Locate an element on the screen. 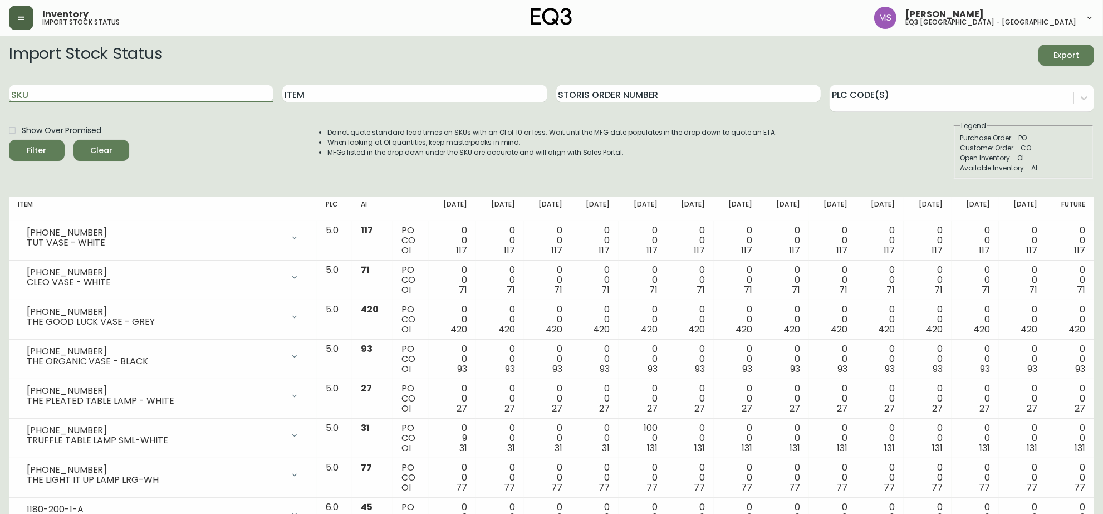 The image size is (1103, 514). div: Available Inventory - AI is located at coordinates (1023, 168).